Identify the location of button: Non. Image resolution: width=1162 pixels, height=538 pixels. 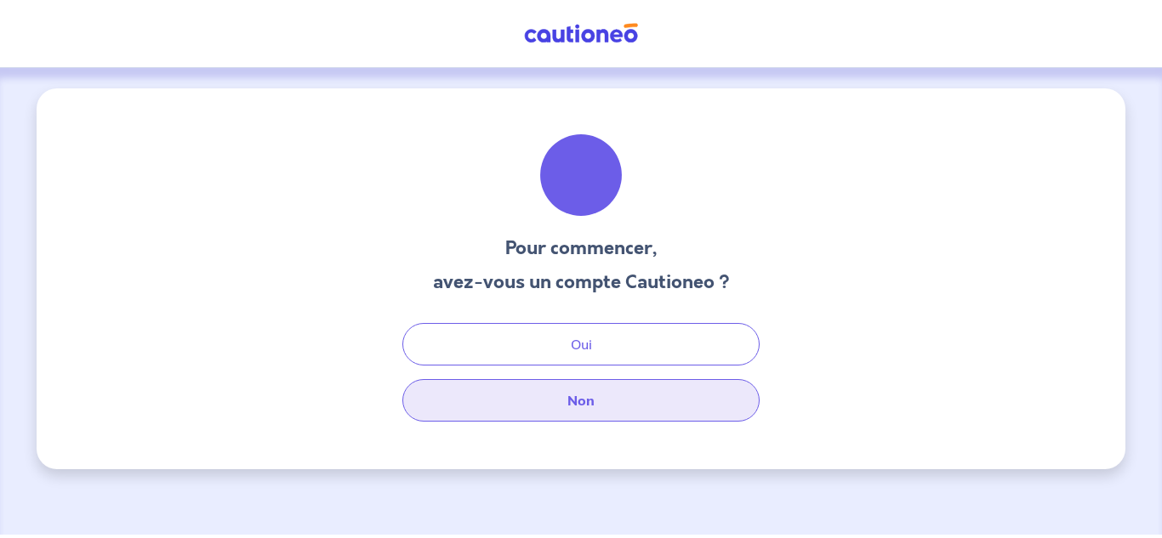
(581, 401).